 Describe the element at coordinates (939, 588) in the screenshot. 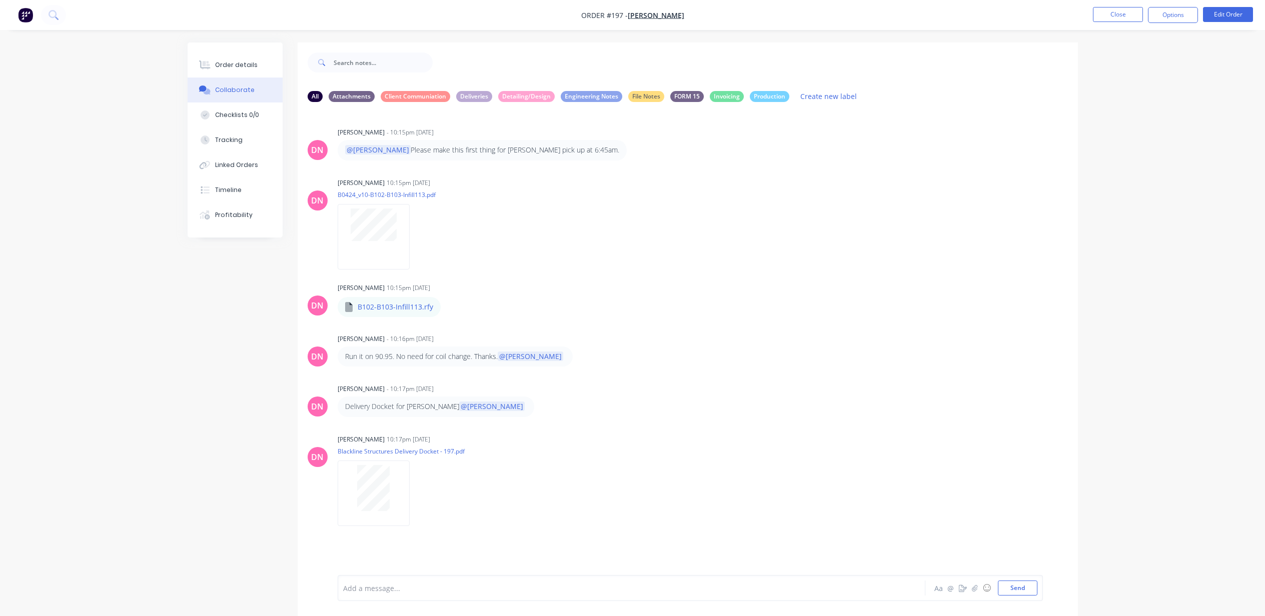

I see `button: Aa` at that location.